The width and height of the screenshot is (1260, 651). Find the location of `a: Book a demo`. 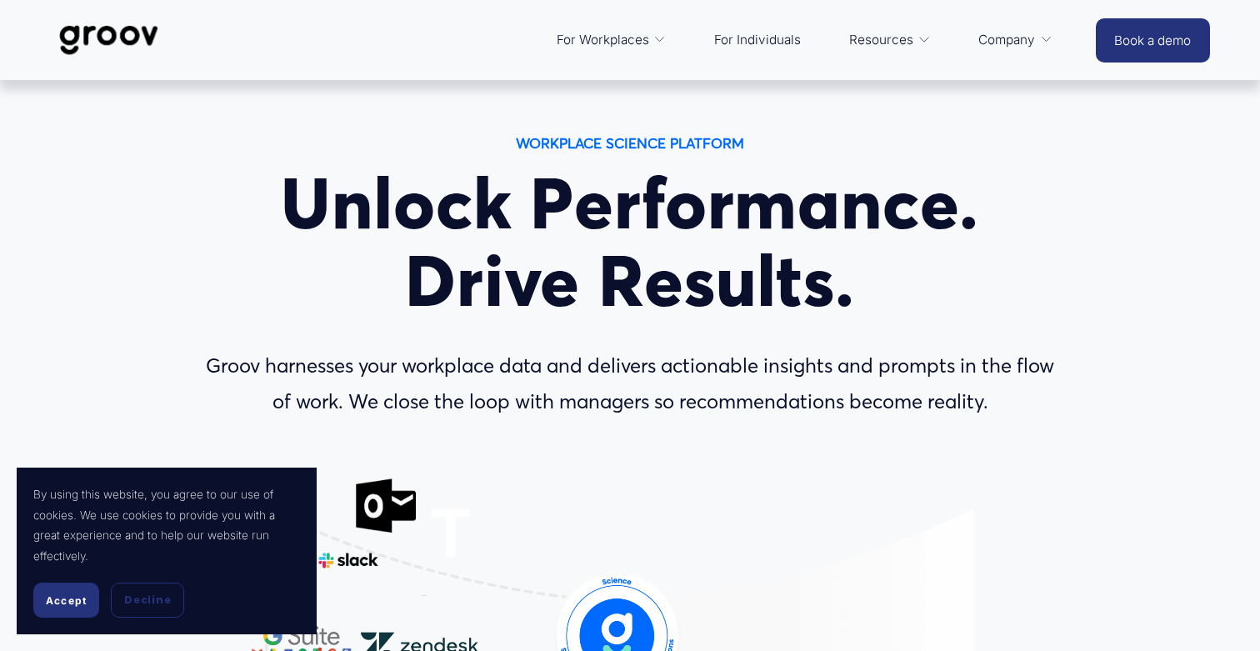

a: Book a demo is located at coordinates (1153, 40).